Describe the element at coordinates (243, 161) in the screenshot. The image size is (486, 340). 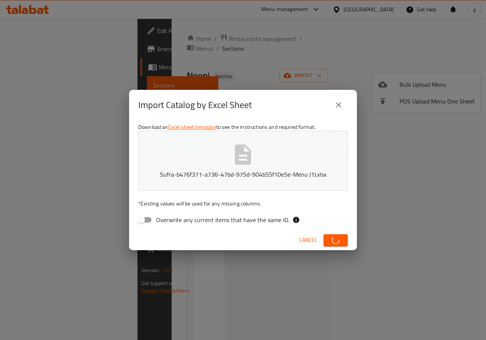
I see `button: Sufra-b476f371-a736-47bd-975d-904b55f10e5e-Menu (1).xlsx` at that location.